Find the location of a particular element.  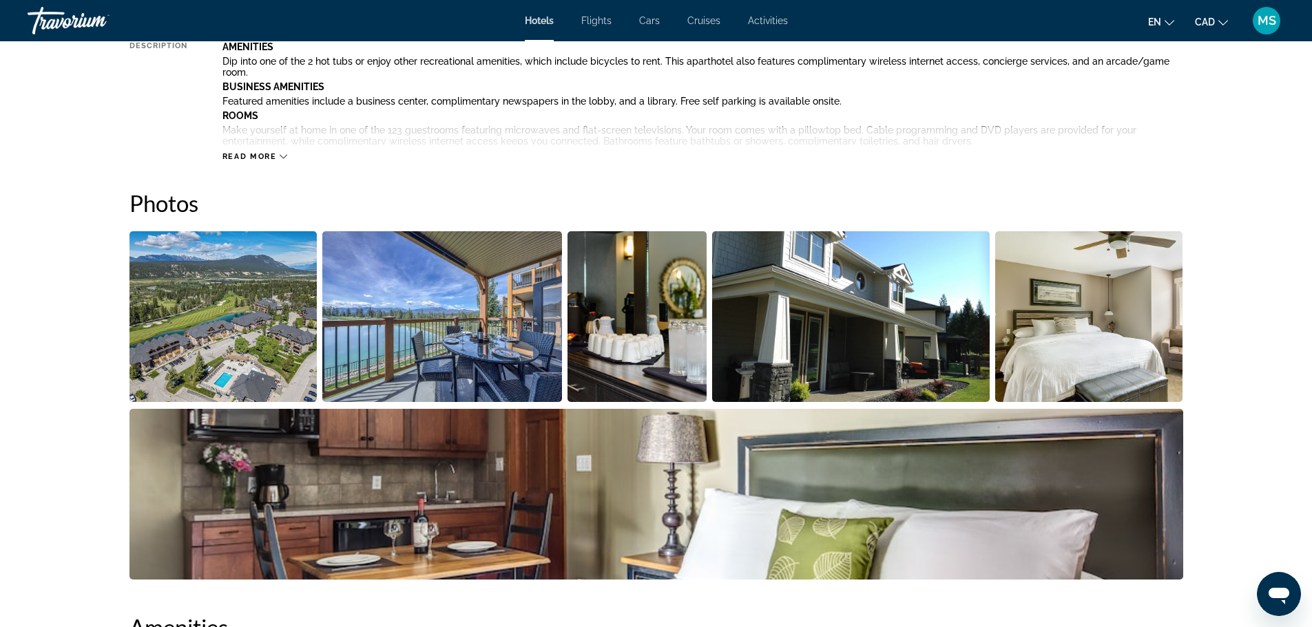

span: Flights is located at coordinates (596, 21).